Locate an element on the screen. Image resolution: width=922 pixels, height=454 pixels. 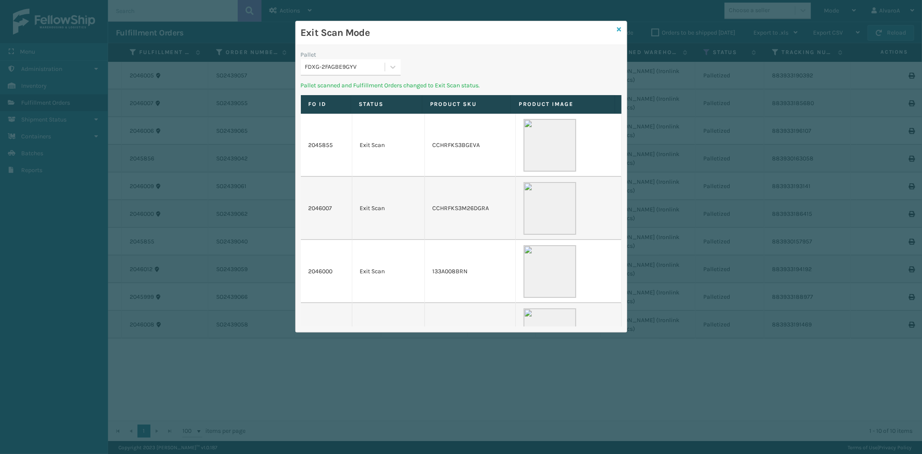
td: 133A008BRN is located at coordinates (470, 271).